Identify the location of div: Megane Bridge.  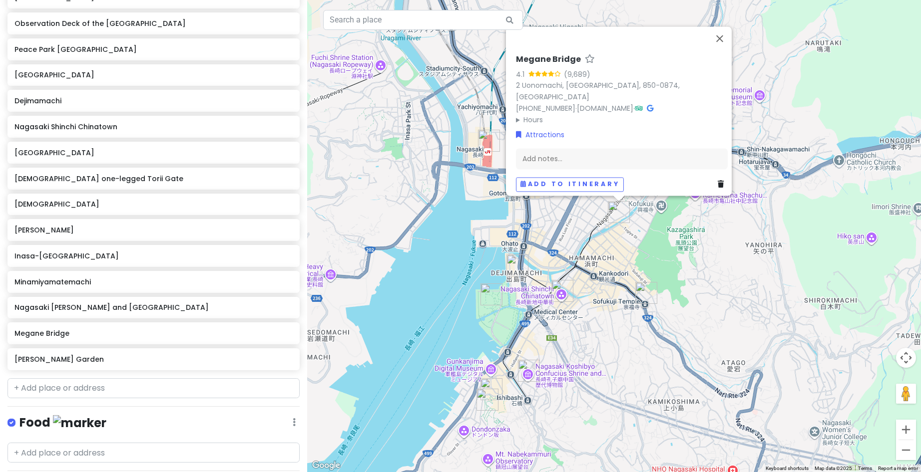
(619, 212).